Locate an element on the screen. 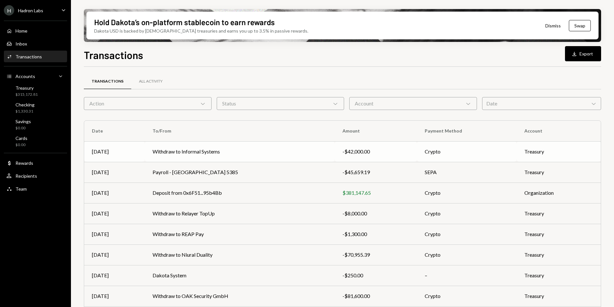 This screenshot has height=307, width=614. th: To/From is located at coordinates (240, 131).